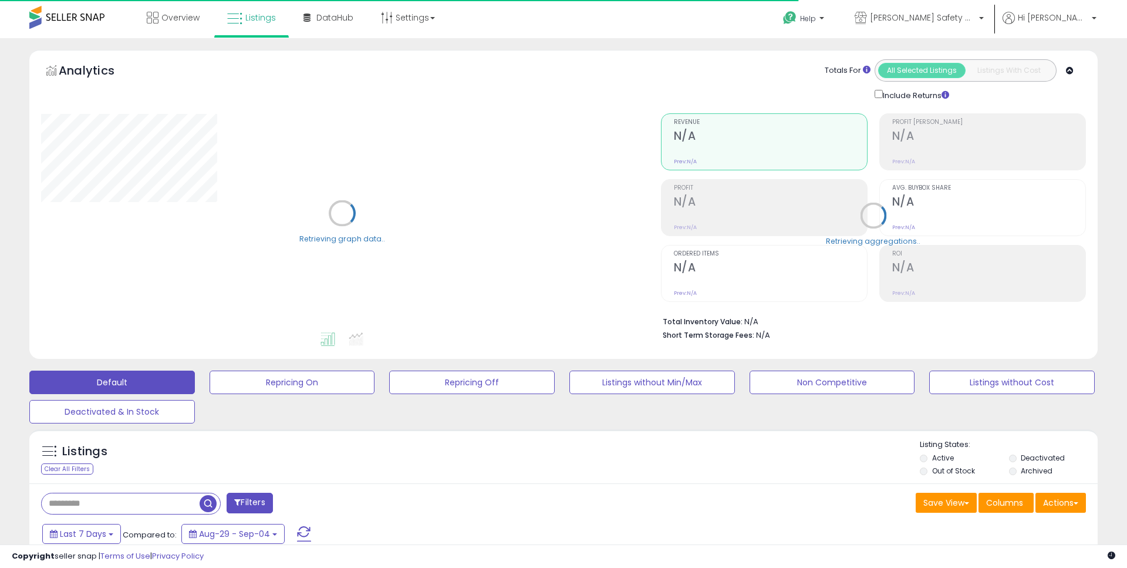 The height and width of the screenshot is (568, 1127). Describe the element at coordinates (107, 556) in the screenshot. I see `div: seller snap | |` at that location.